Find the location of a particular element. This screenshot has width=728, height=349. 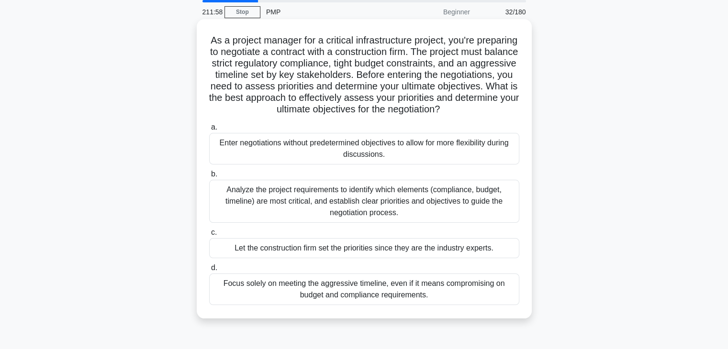

span: a. is located at coordinates (214, 127).